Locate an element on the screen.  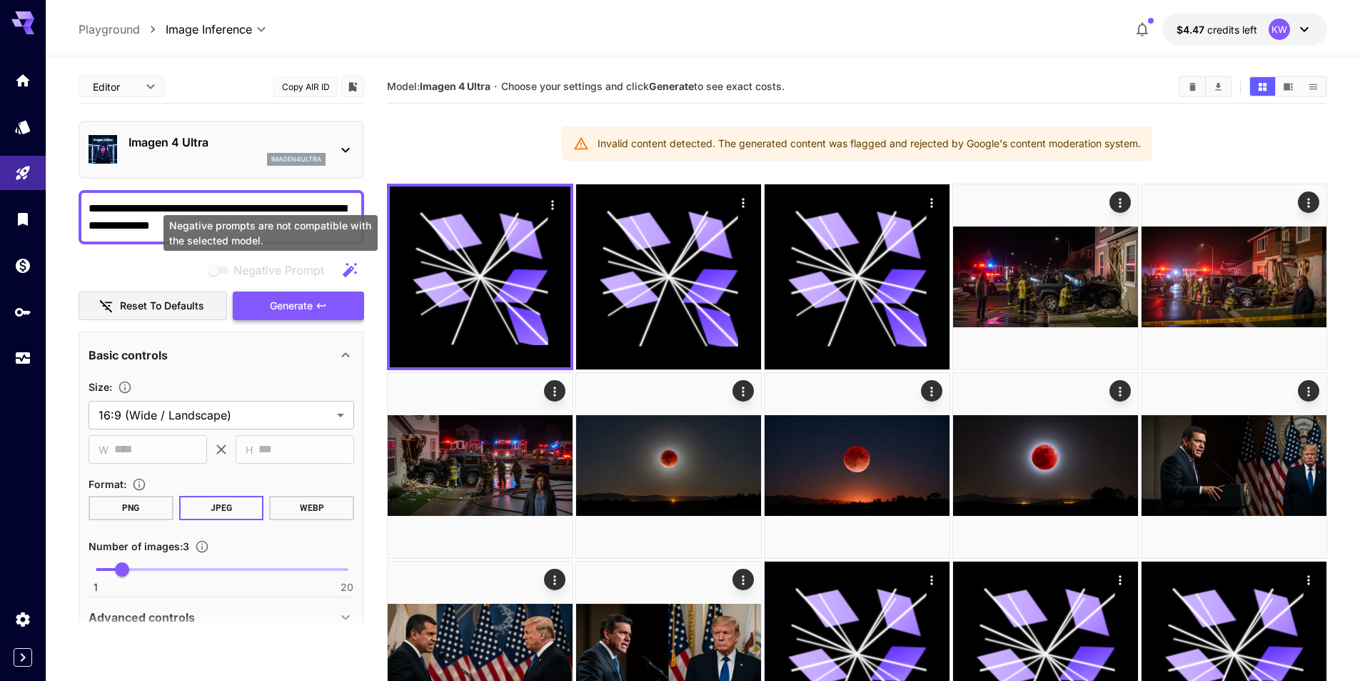
p: Advanced controls is located at coordinates (141, 617).